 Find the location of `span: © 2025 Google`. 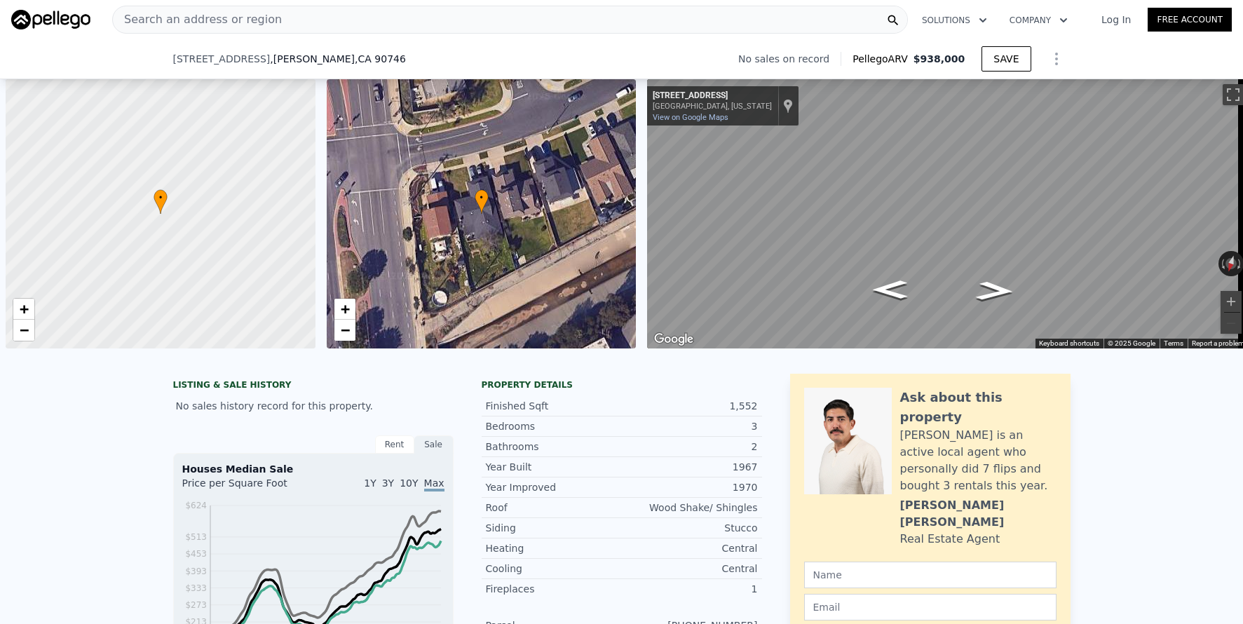

span: © 2025 Google is located at coordinates (1132, 343).